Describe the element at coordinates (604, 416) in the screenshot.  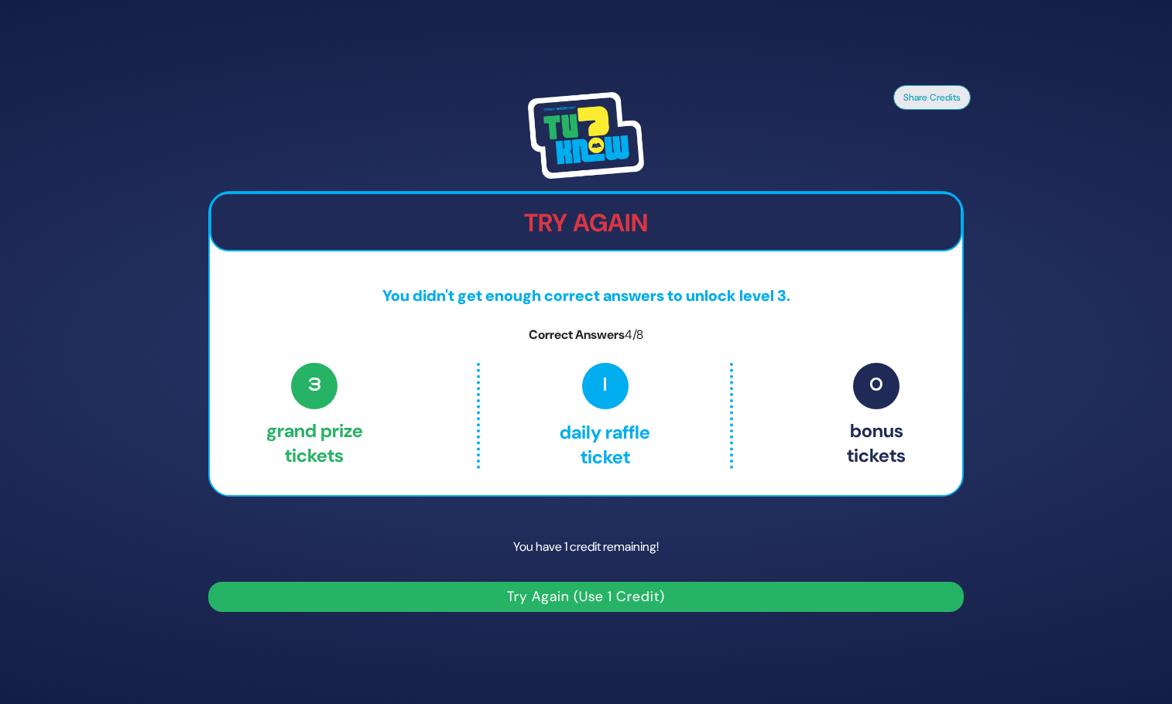
I see `p: Daily Raffle ticket` at that location.